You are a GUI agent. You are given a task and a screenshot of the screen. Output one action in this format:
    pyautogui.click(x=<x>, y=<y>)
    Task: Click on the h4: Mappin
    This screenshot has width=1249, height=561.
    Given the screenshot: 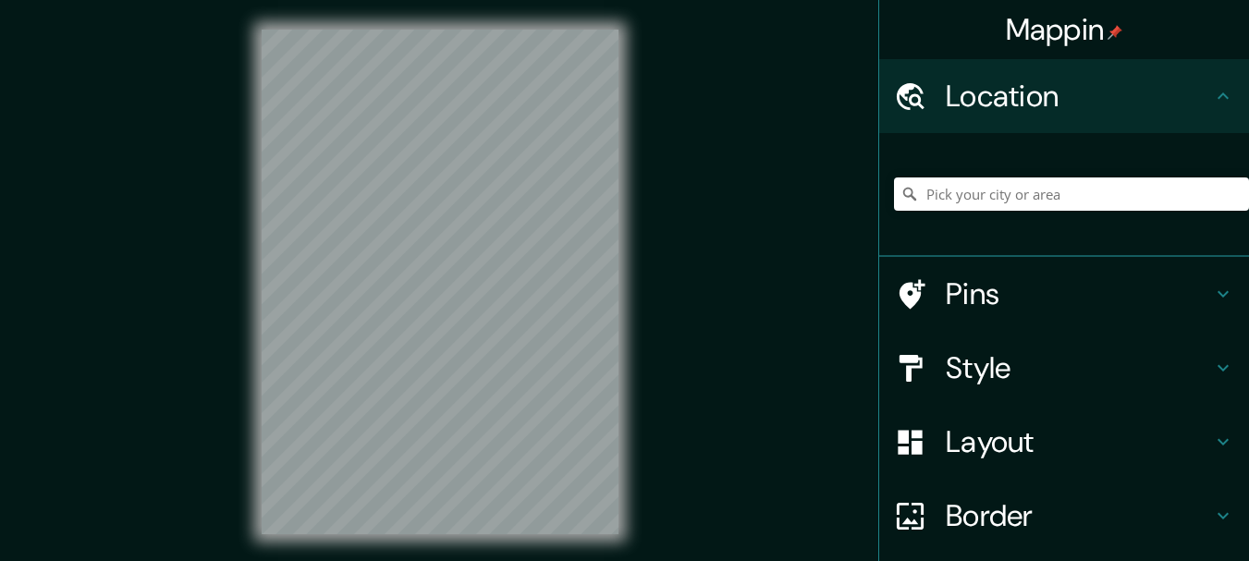 What is the action you would take?
    pyautogui.click(x=1064, y=30)
    